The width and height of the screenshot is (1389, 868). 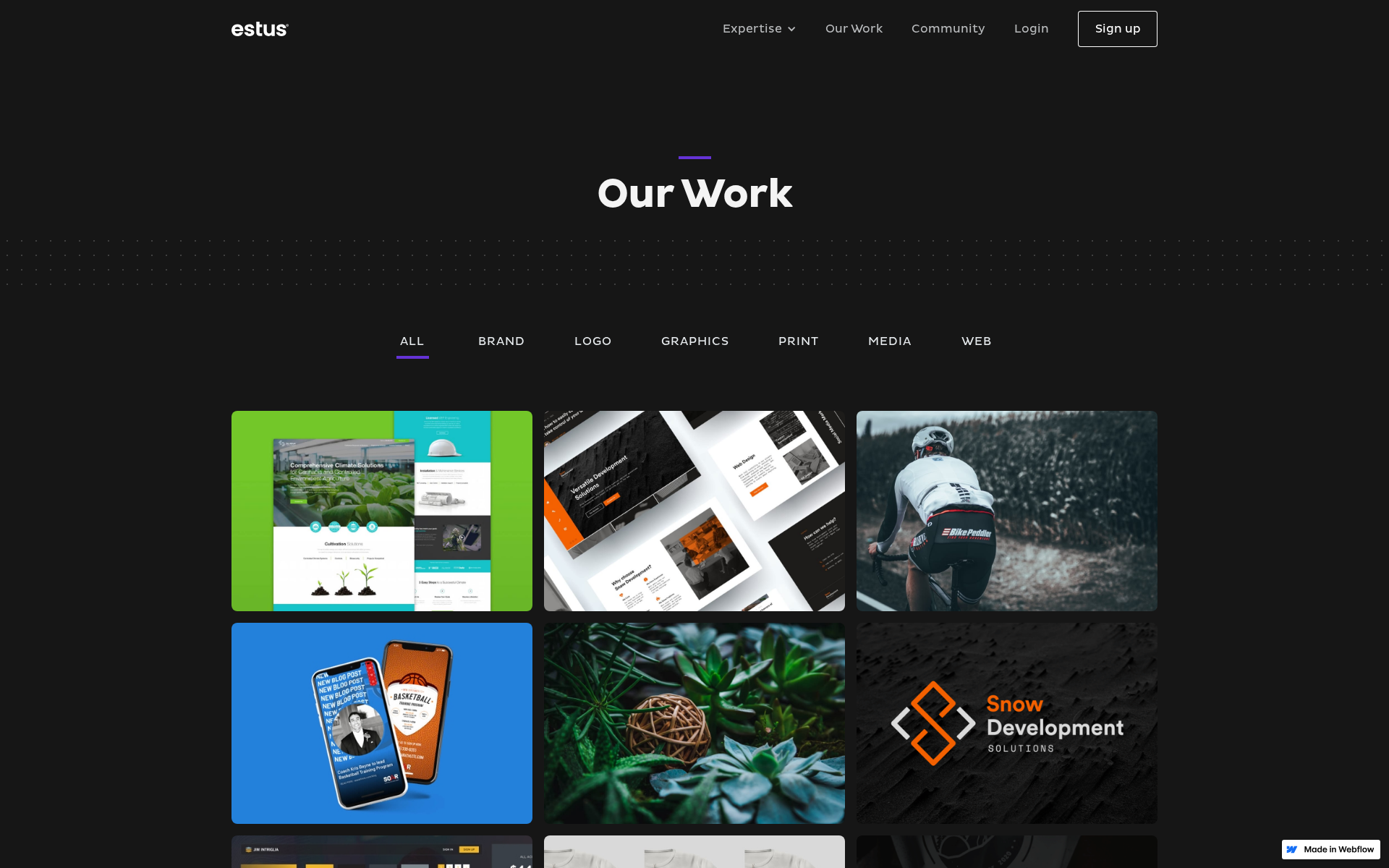 I want to click on div: Login, so click(x=1031, y=29).